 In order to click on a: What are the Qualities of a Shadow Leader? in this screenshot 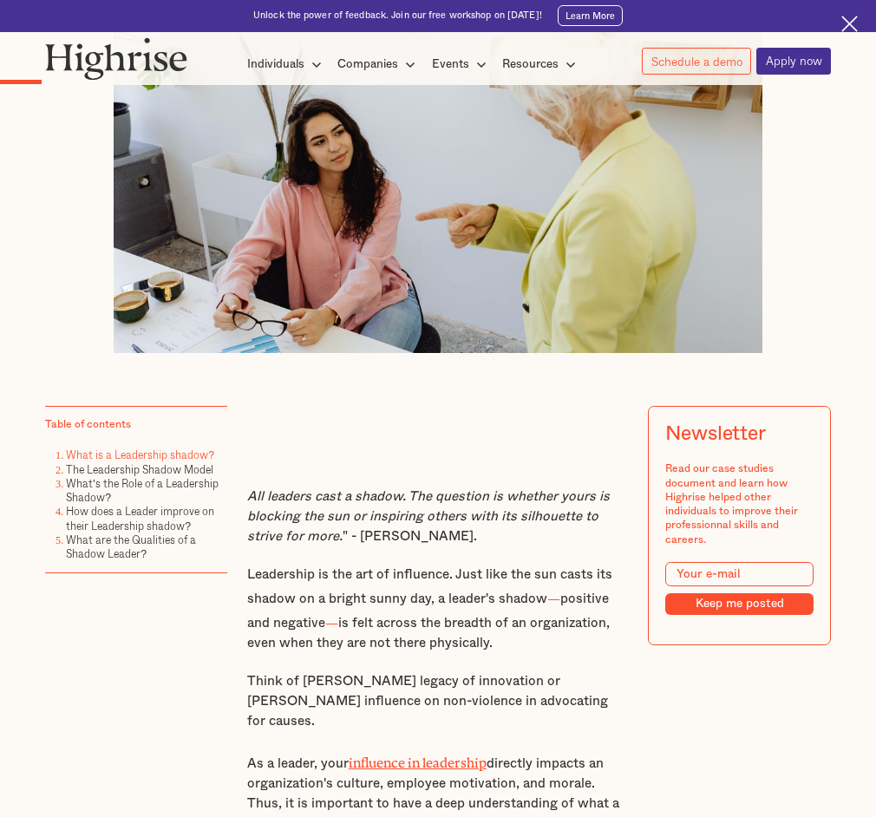, I will do `click(131, 547)`.